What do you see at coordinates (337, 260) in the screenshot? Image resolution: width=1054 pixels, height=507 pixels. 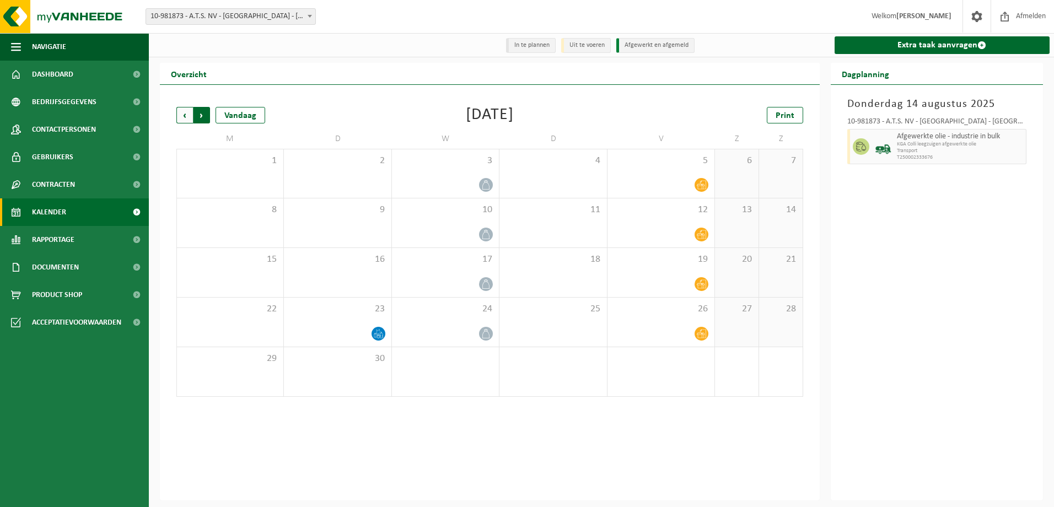 I see `span: 16` at bounding box center [337, 260].